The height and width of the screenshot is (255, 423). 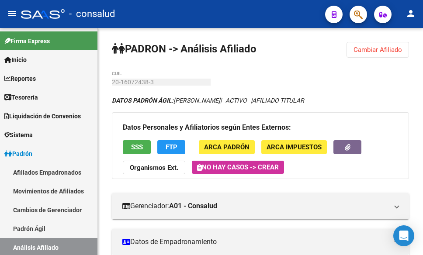 What do you see at coordinates (171, 148) in the screenshot?
I see `span: FTP` at bounding box center [171, 148].